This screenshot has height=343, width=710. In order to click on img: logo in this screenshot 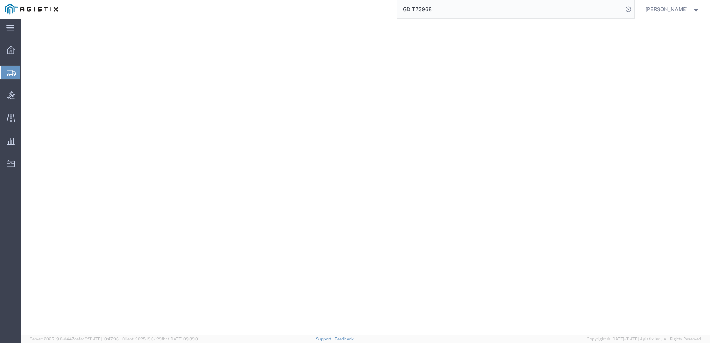, I will do `click(32, 9)`.